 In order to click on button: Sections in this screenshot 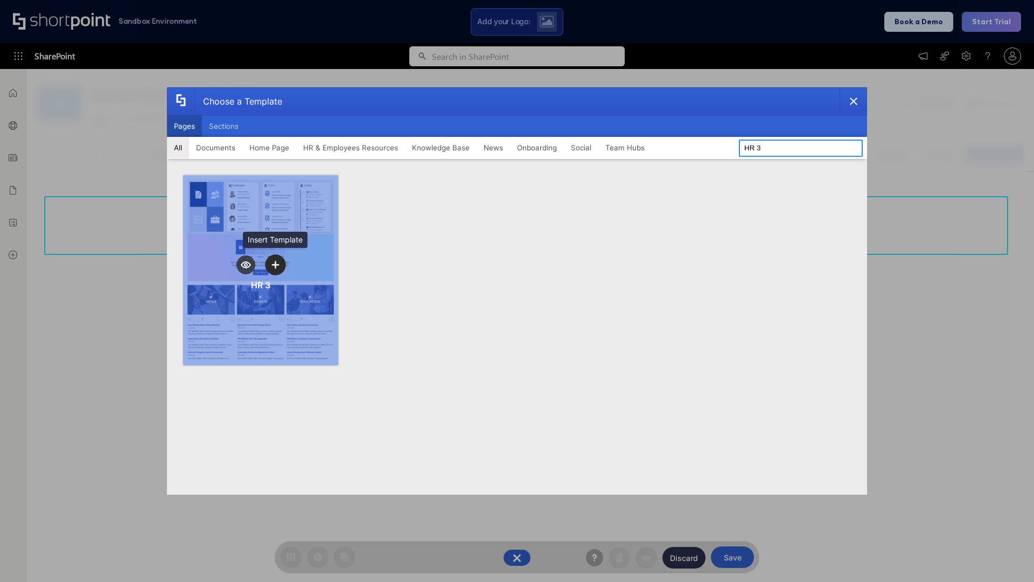, I will do `click(224, 126)`.